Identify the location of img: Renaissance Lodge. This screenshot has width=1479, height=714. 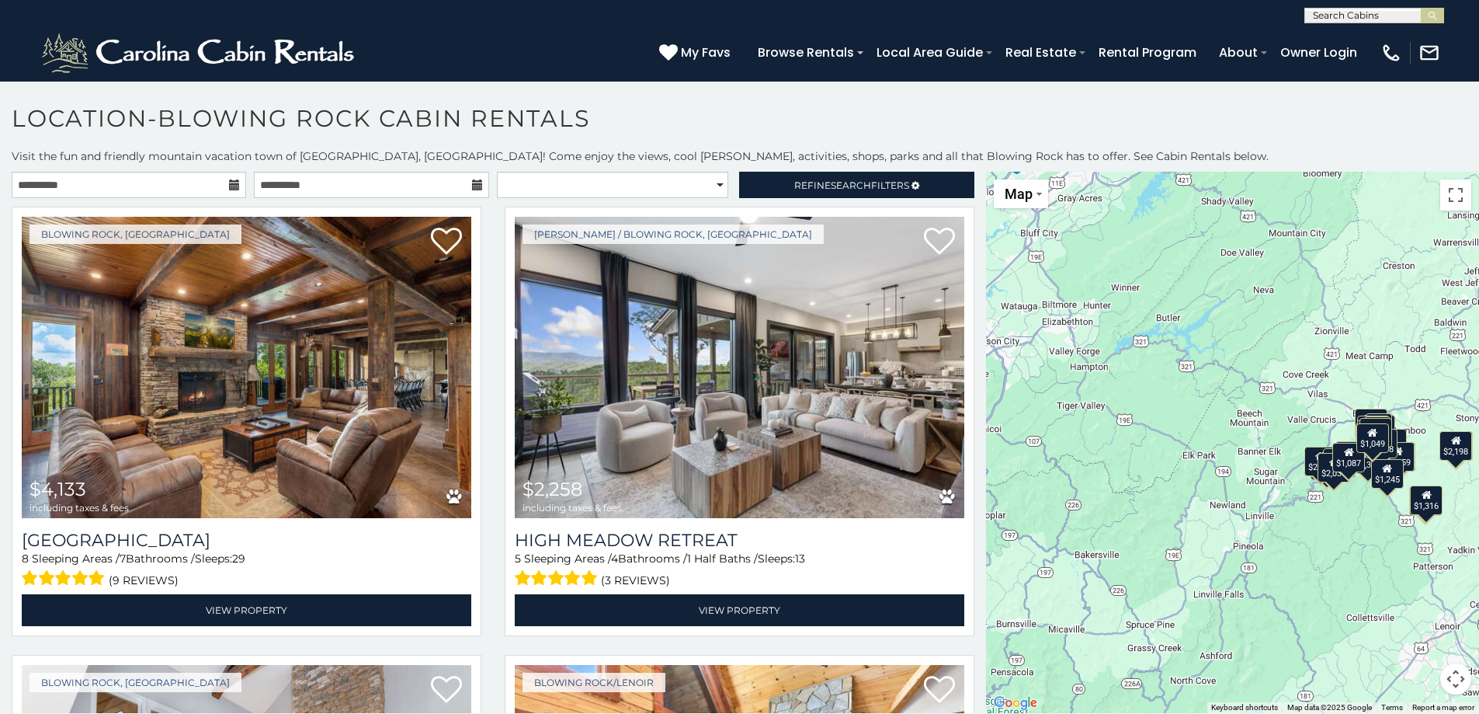
(246, 367).